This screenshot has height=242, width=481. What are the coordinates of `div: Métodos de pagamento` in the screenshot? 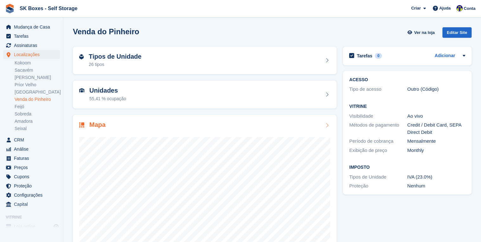 It's located at (378, 128).